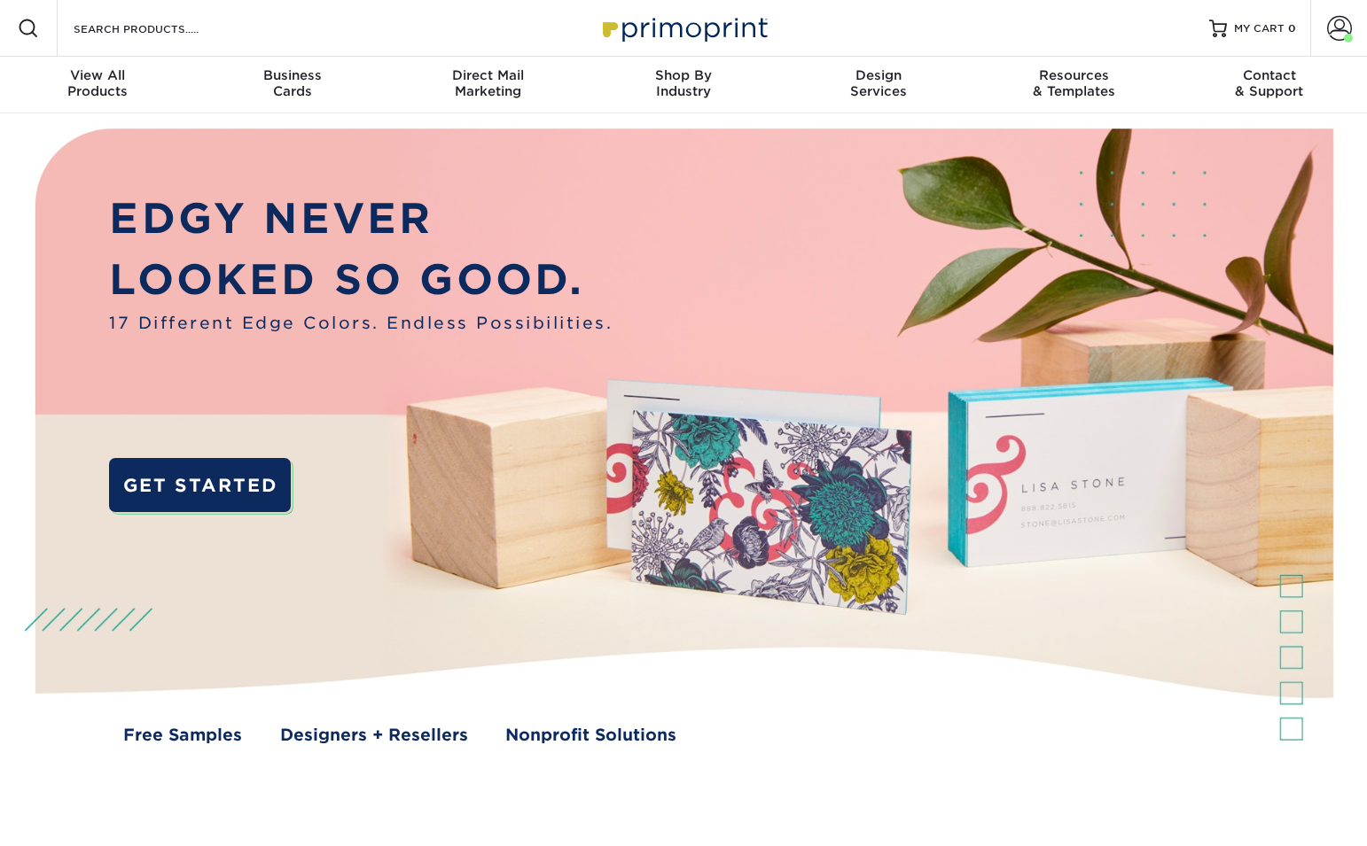  I want to click on a: Contact& Support, so click(1269, 85).